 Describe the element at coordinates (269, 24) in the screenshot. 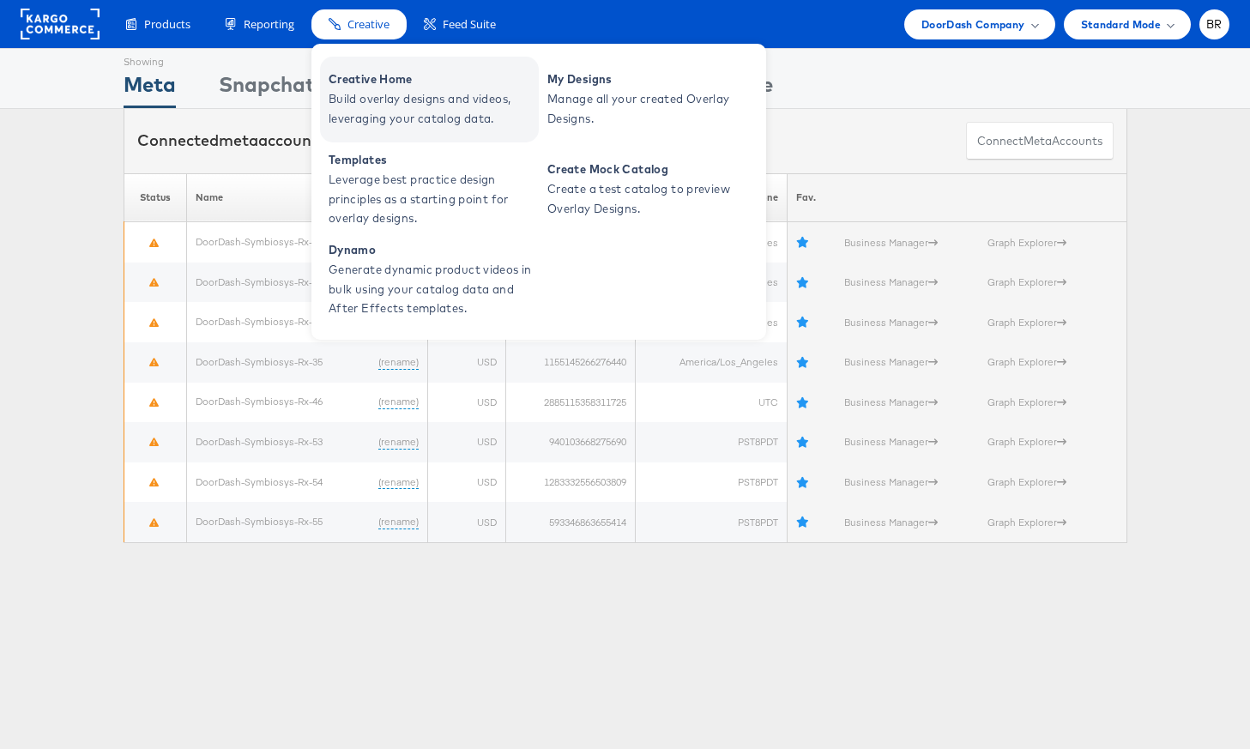

I see `span: Reporting` at that location.